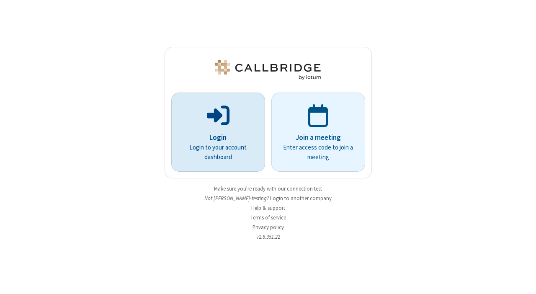 Image resolution: width=536 pixels, height=294 pixels. I want to click on button: Login to another company, so click(301, 198).